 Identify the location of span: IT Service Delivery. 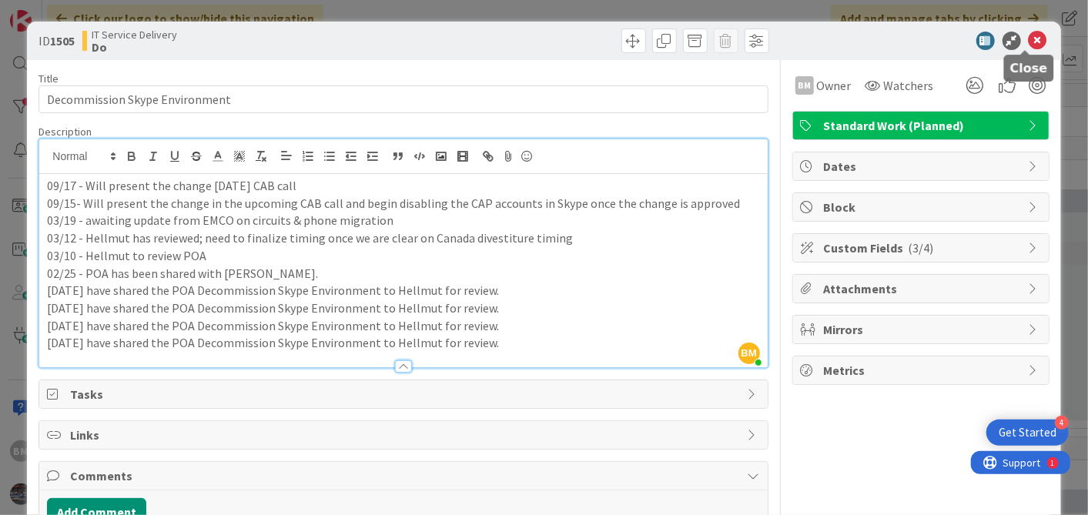
(134, 35).